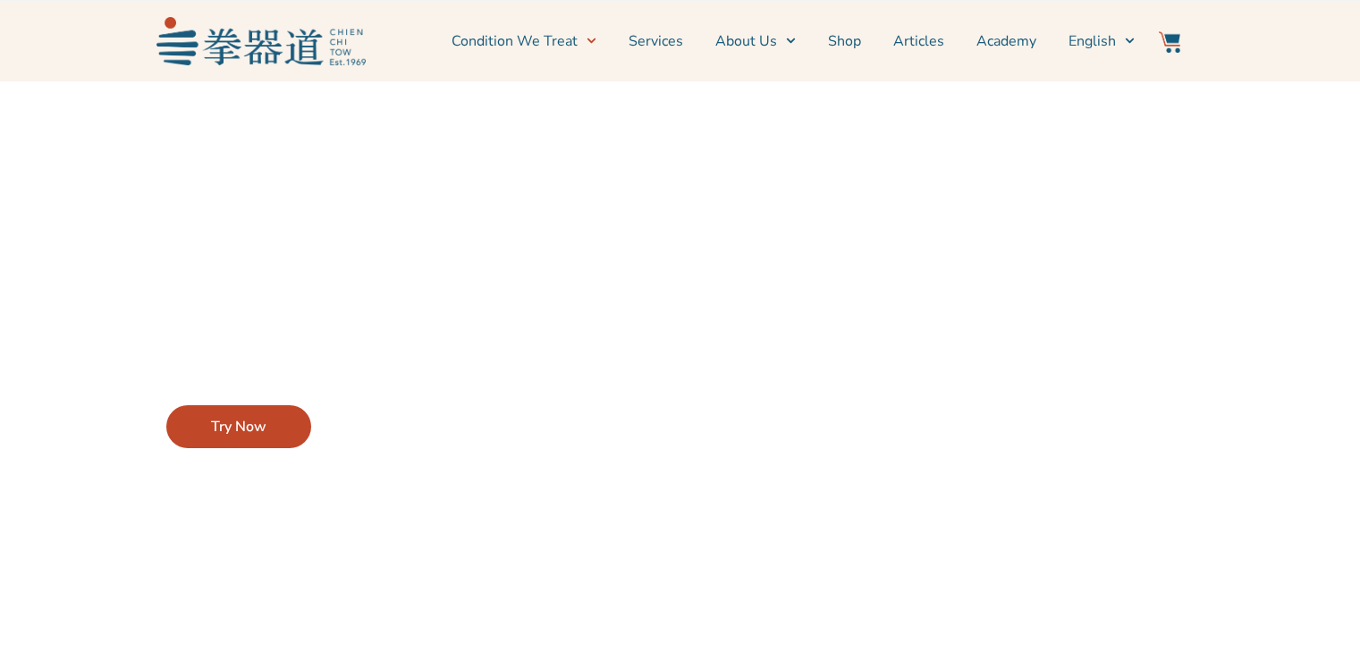 The image size is (1360, 653). Describe the element at coordinates (755, 41) in the screenshot. I see `nav: Menu` at that location.